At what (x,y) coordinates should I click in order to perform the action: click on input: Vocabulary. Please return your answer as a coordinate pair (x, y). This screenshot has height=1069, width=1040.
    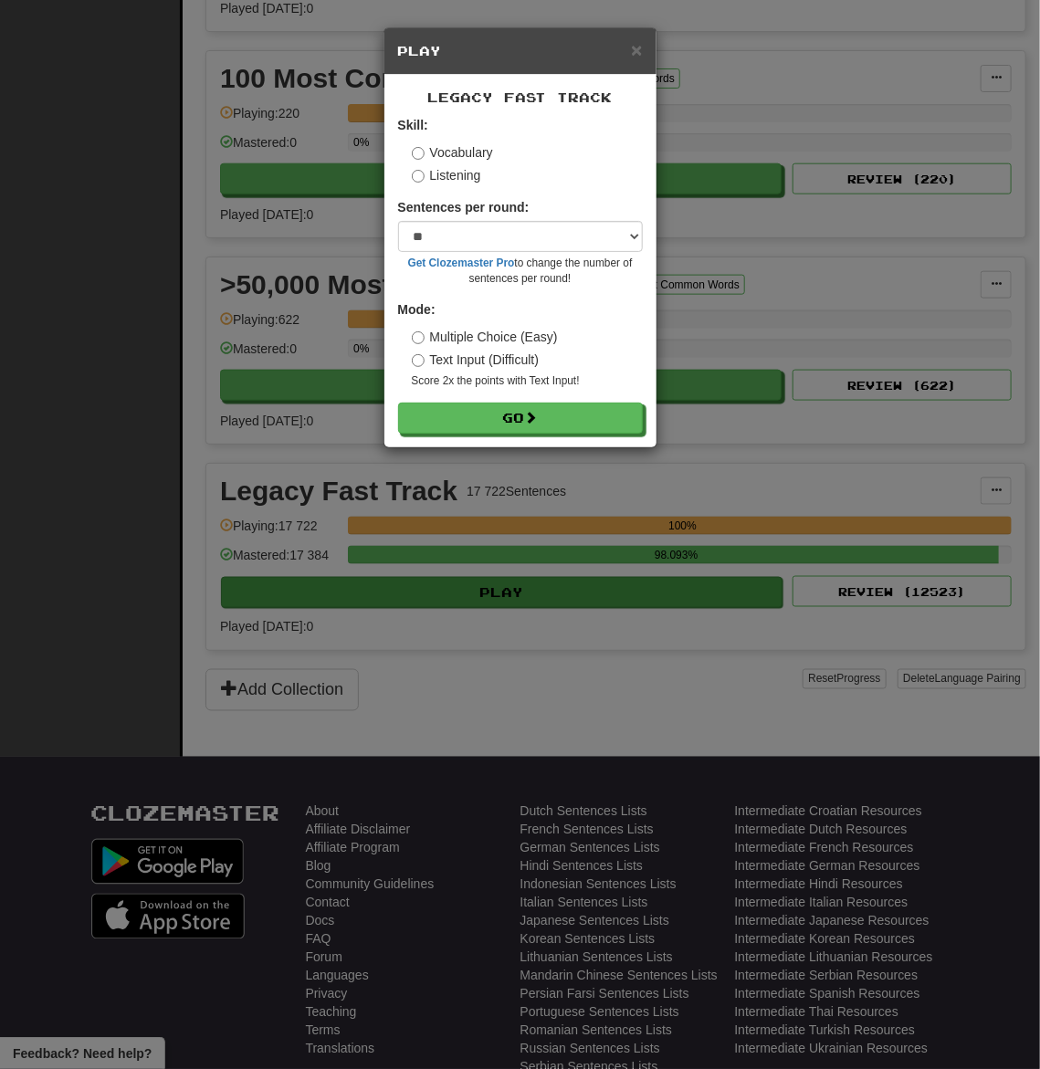
    Looking at the image, I should click on (418, 153).